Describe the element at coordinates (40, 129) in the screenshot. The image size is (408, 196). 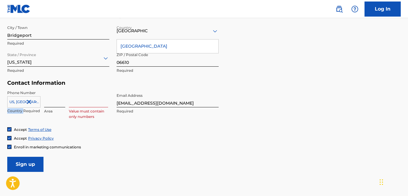
I see `a: Terms of Use` at that location.